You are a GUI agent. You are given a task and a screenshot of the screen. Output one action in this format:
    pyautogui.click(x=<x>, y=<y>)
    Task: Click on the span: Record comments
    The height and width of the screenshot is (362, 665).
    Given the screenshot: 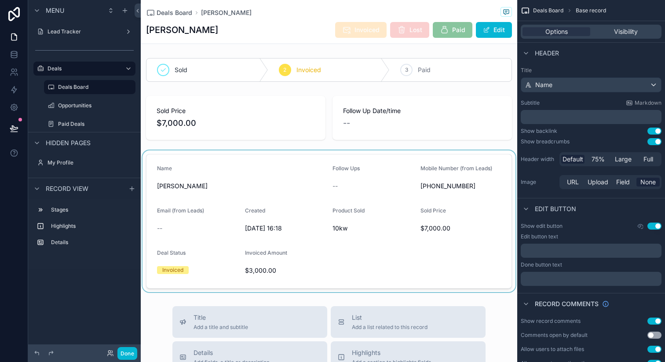 What is the action you would take?
    pyautogui.click(x=566, y=304)
    